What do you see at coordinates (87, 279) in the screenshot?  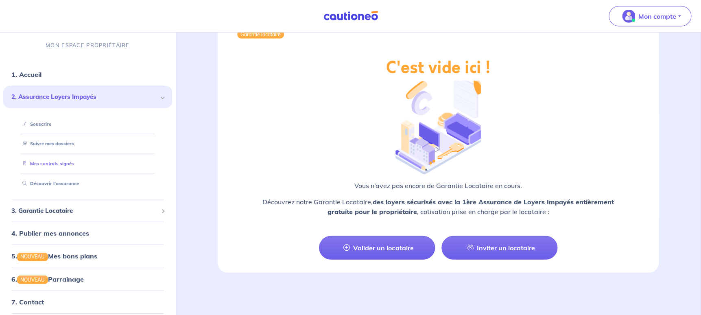 I see `div: 6.NOUVEAUParrainage` at bounding box center [87, 279].